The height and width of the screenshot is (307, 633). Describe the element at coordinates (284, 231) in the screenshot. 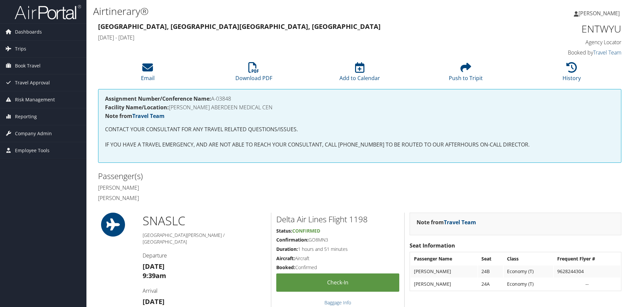

I see `strong: Status:` at that location.